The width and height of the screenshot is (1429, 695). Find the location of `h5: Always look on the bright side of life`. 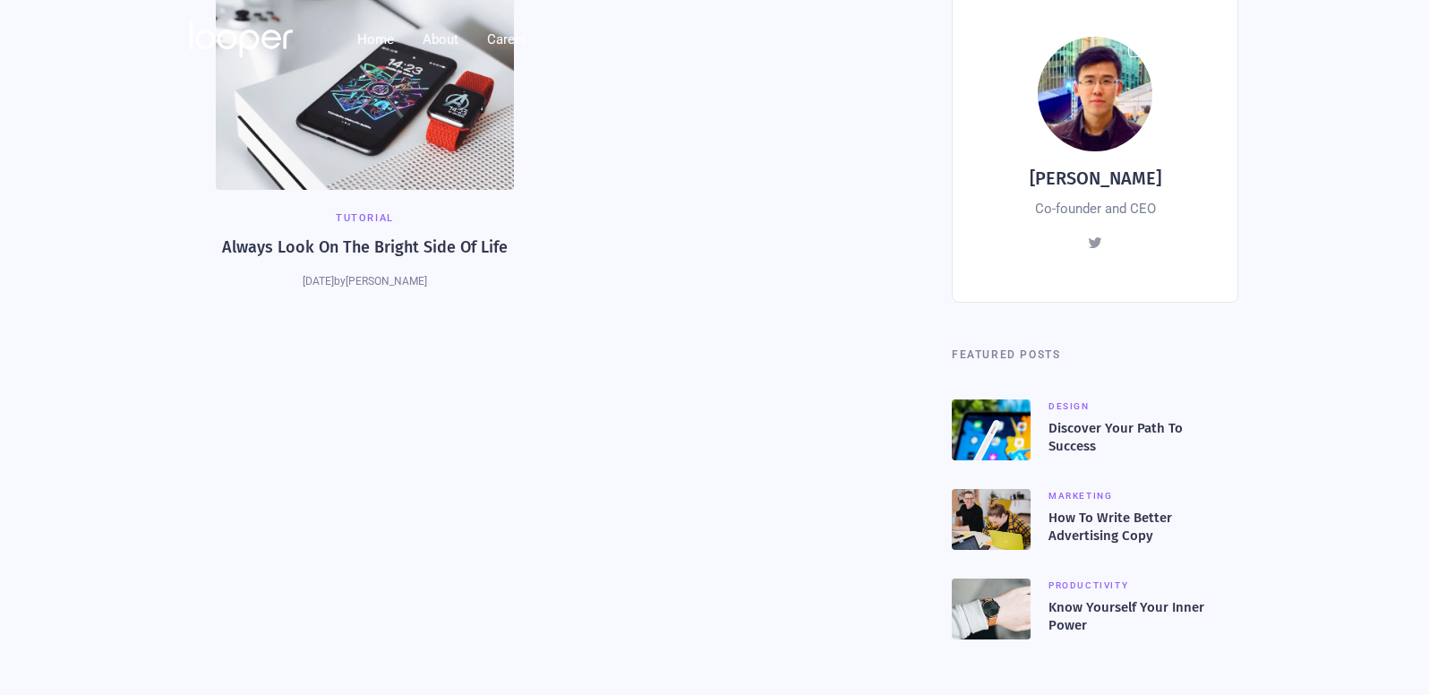

h5: Always look on the bright side of life is located at coordinates (364, 247).